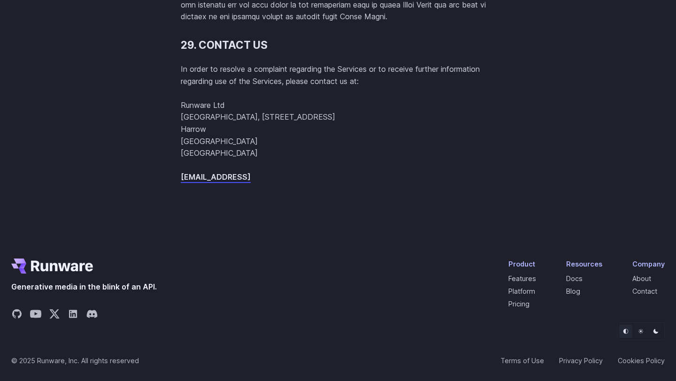 This screenshot has height=381, width=676. I want to click on a: About, so click(642, 279).